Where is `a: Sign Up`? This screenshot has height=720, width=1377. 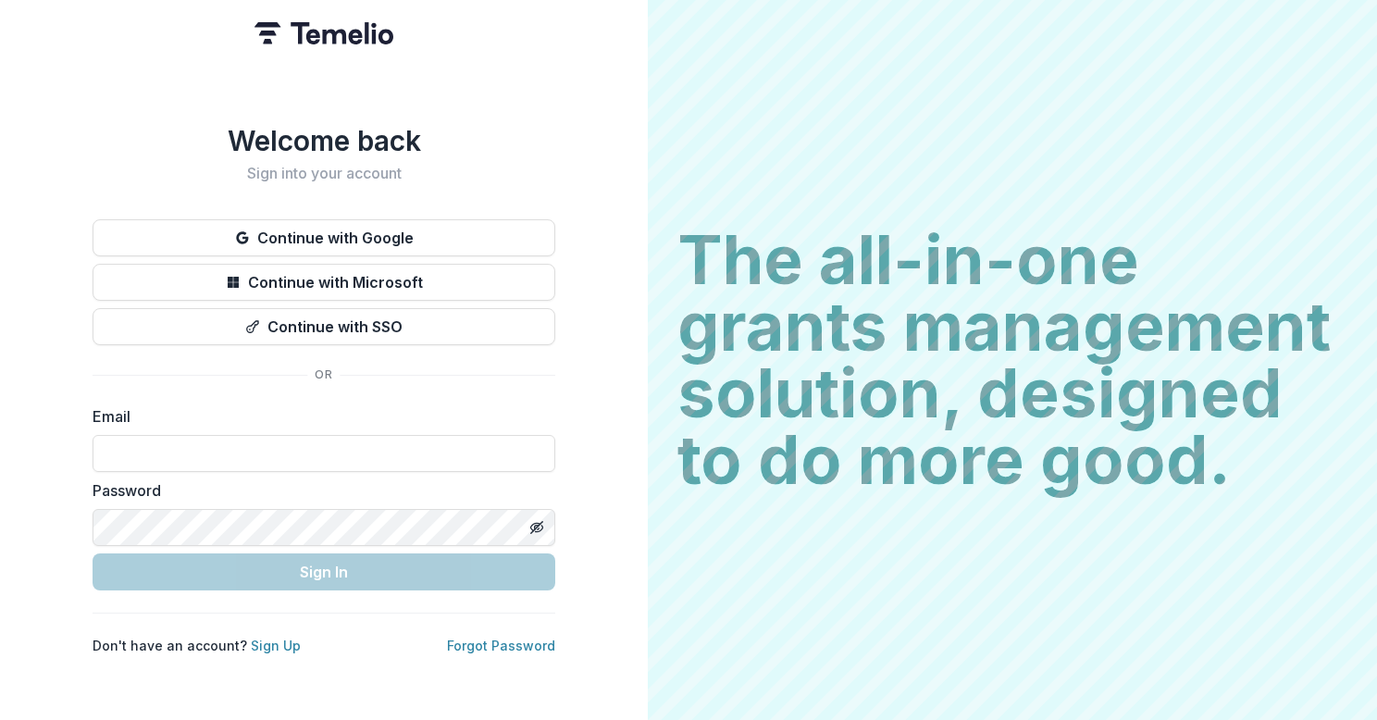 a: Sign Up is located at coordinates (276, 645).